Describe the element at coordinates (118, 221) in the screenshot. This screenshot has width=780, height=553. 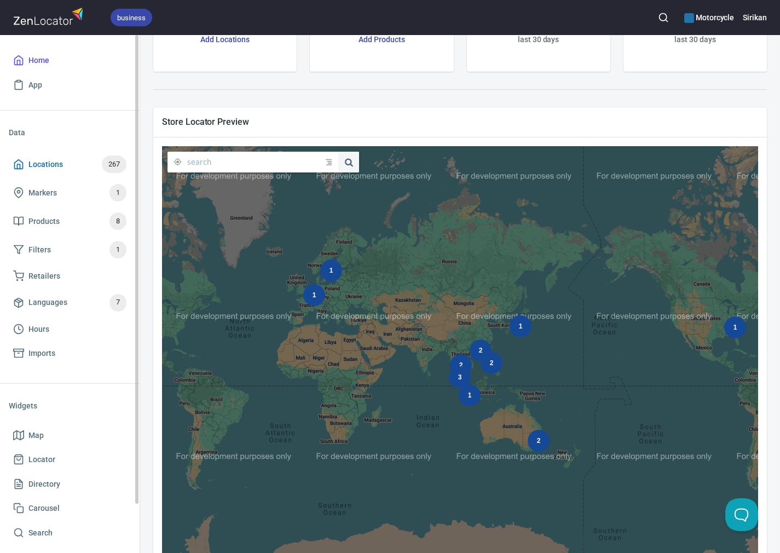
I see `span: 8` at that location.